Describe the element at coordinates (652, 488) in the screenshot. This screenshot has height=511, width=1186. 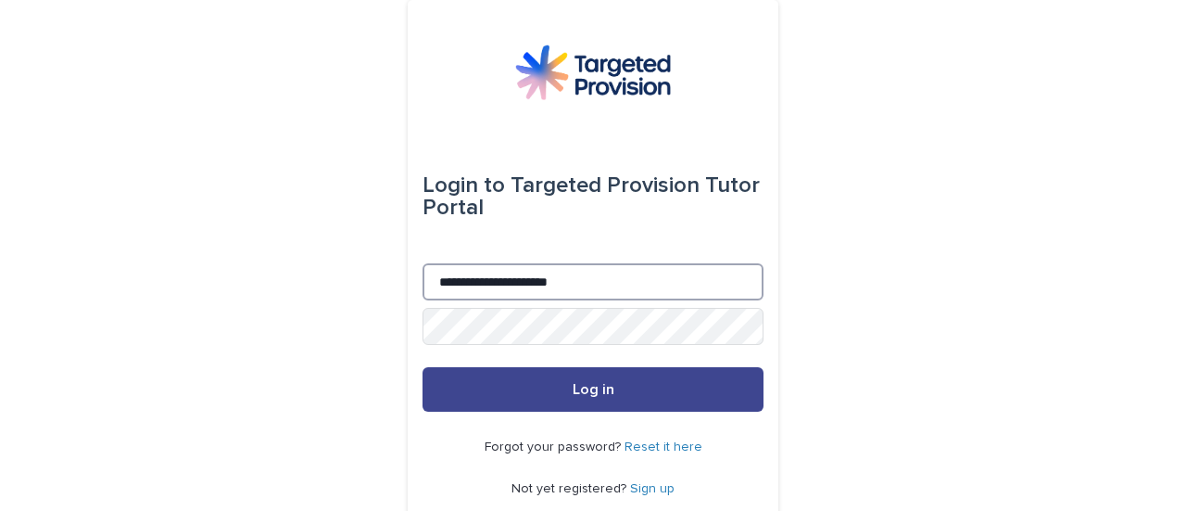
I see `a: Sign up` at that location.